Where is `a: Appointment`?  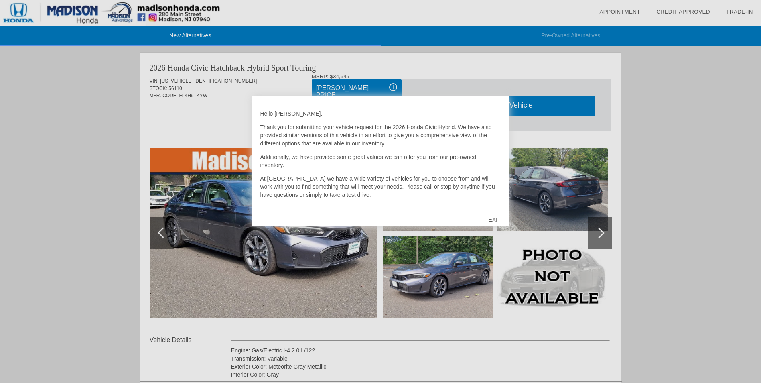 a: Appointment is located at coordinates (620, 12).